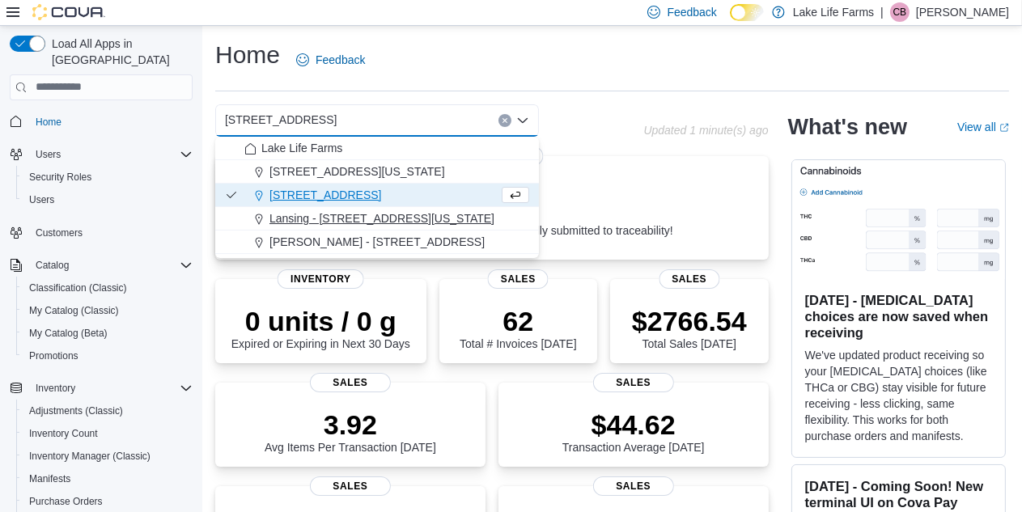 The height and width of the screenshot is (512, 1022). I want to click on span: My Catalog (Beta), so click(68, 333).